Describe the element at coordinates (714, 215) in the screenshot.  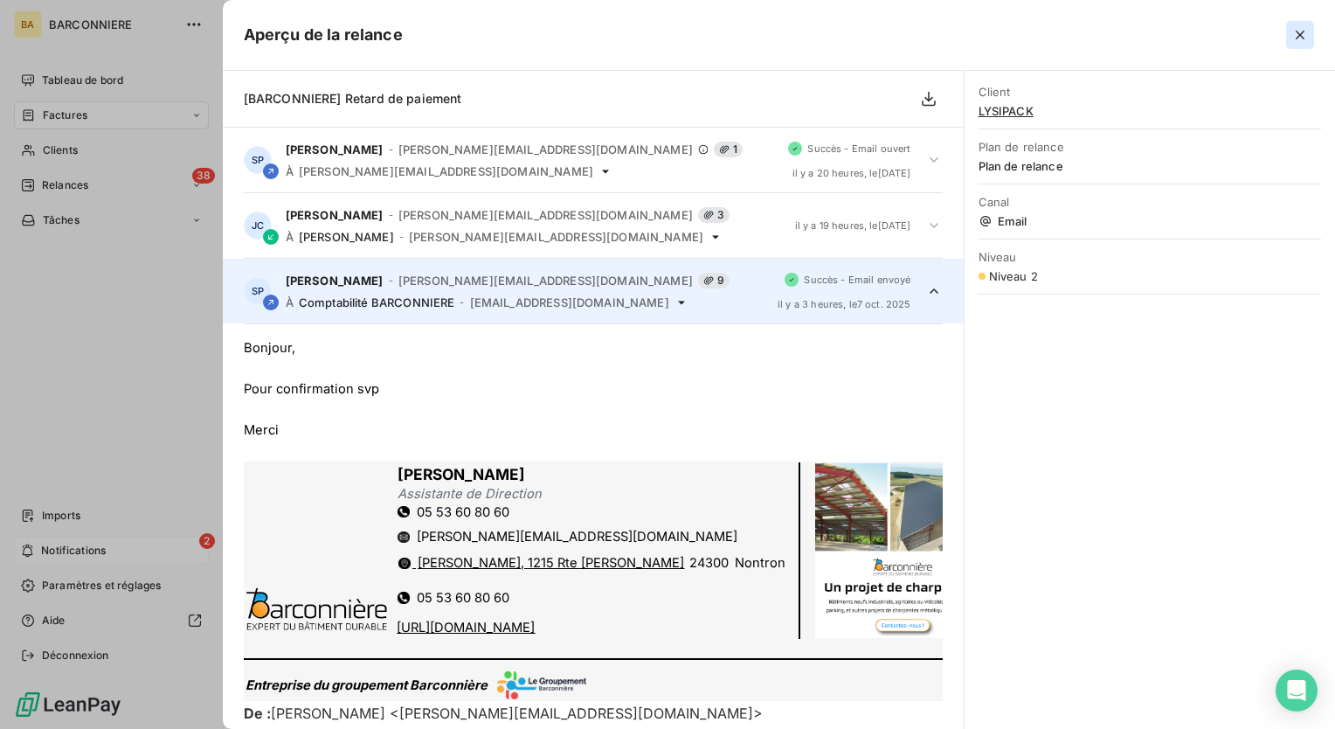
I see `span: 3` at that location.